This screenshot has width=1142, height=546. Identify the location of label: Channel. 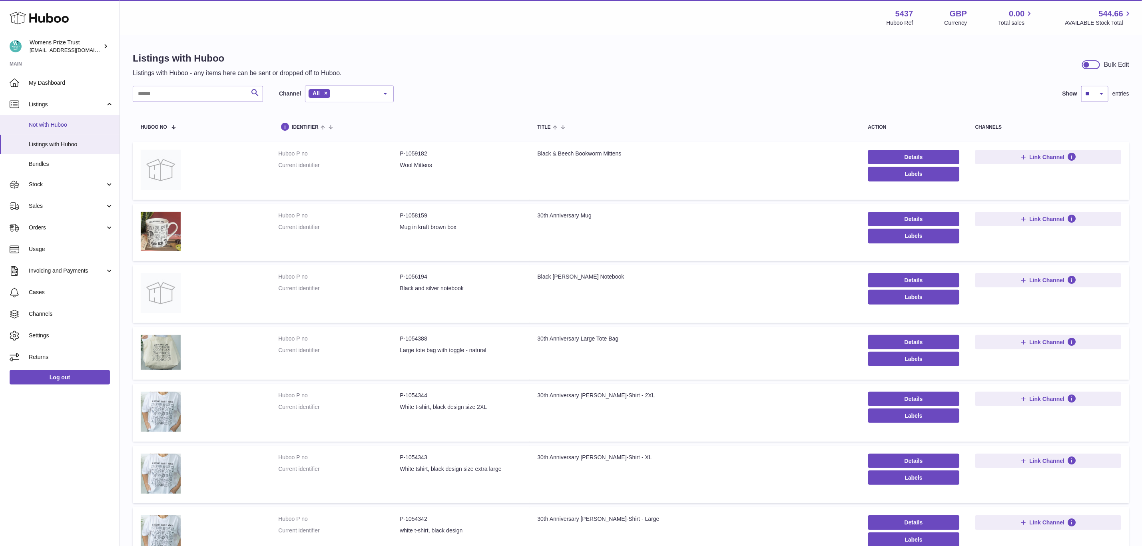
(290, 94).